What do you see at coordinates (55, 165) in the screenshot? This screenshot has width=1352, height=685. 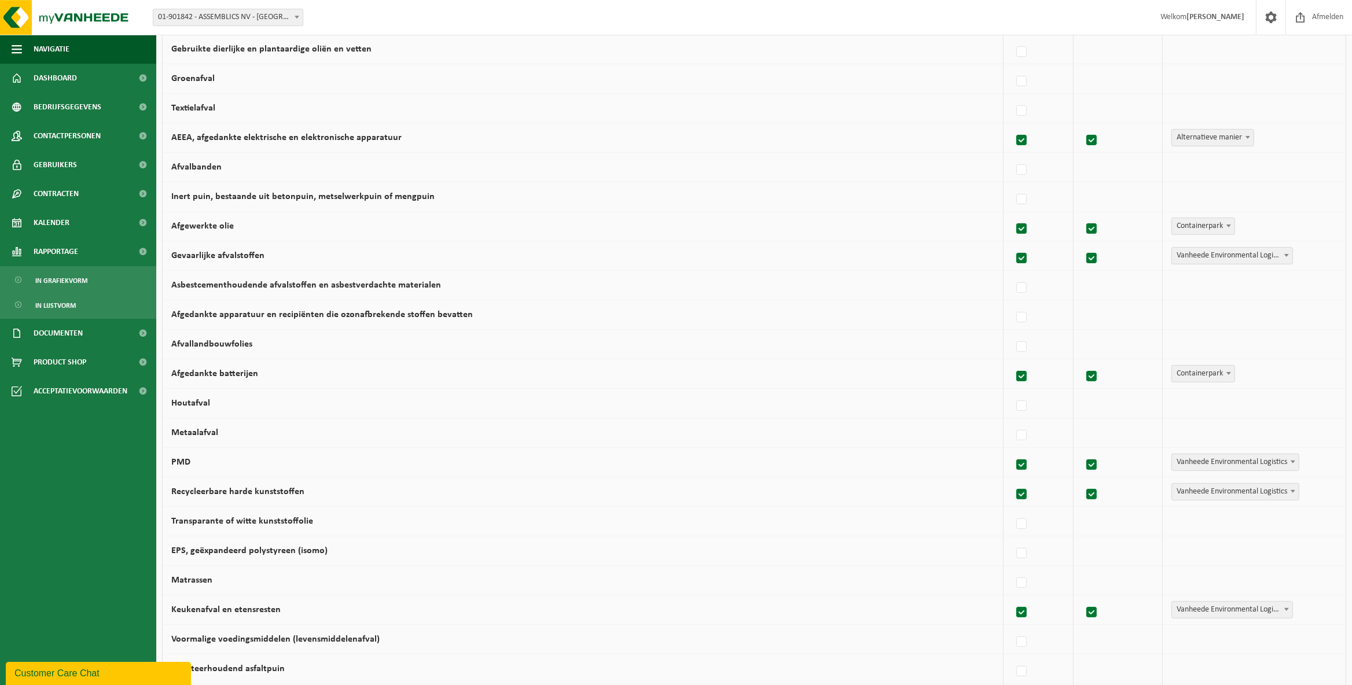 I see `span: Gebruikers` at bounding box center [55, 165].